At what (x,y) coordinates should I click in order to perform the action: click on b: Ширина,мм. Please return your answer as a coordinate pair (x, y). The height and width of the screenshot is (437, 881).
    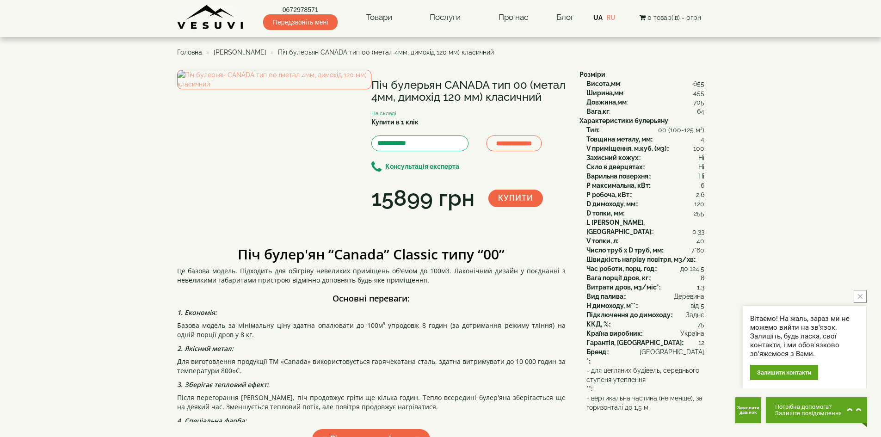
    Looking at the image, I should click on (605, 93).